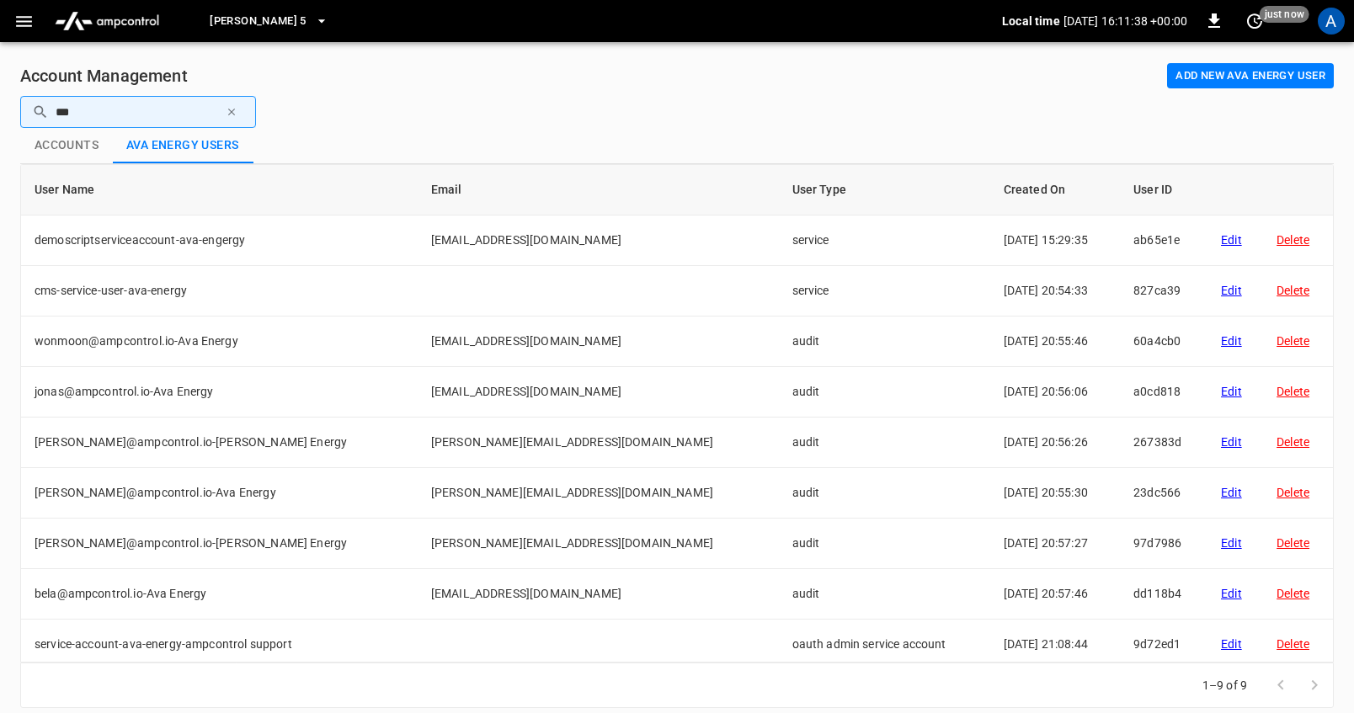 The height and width of the screenshot is (713, 1354). I want to click on th: Created On, so click(1055, 190).